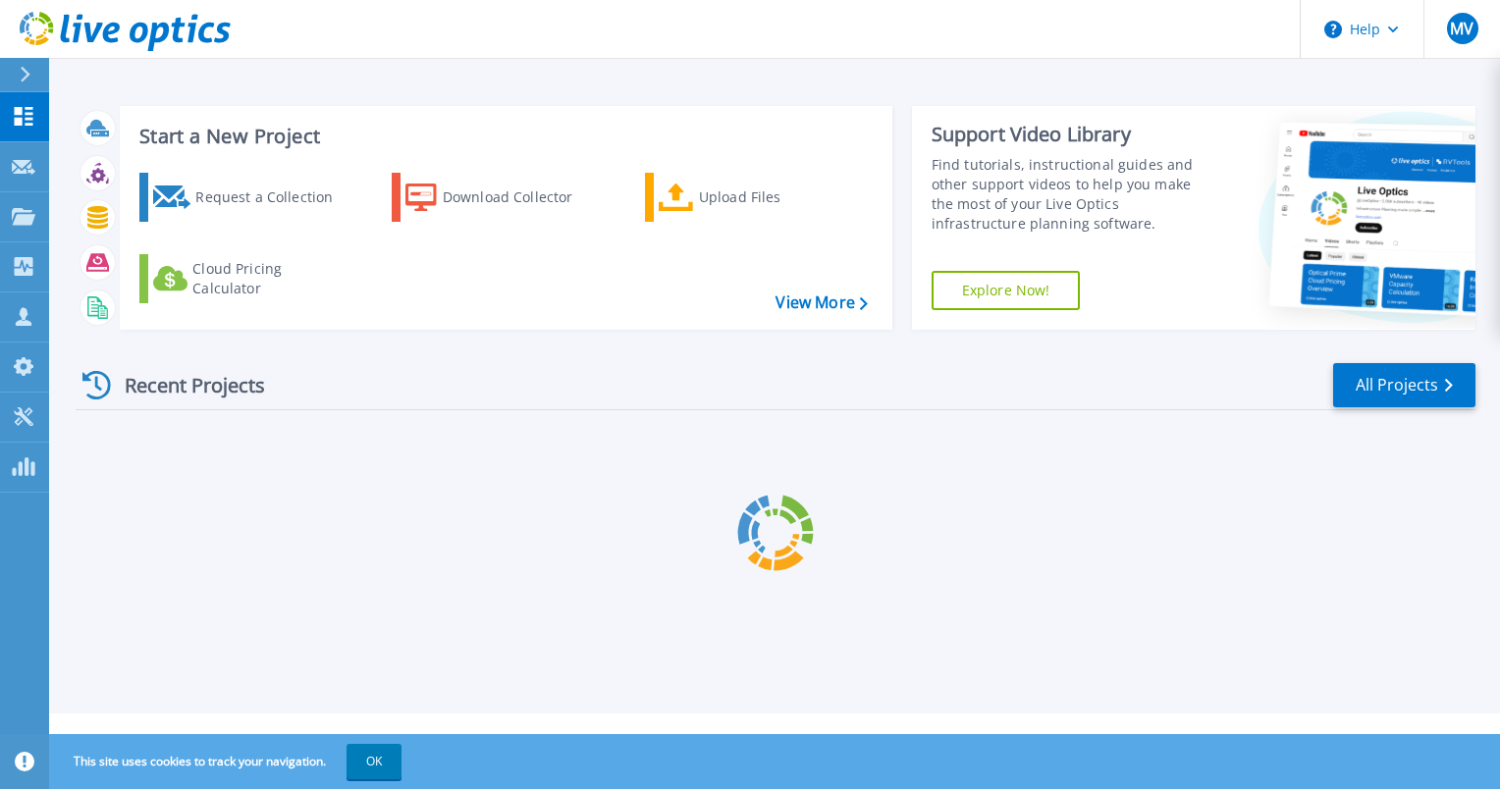 The height and width of the screenshot is (789, 1500). I want to click on a: View More, so click(820, 302).